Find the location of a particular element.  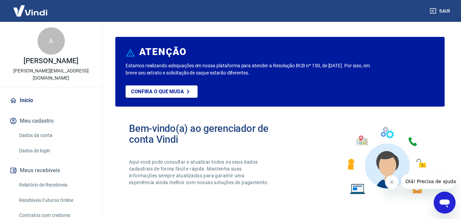

a: Relatório de Recebíveis is located at coordinates (55, 184).